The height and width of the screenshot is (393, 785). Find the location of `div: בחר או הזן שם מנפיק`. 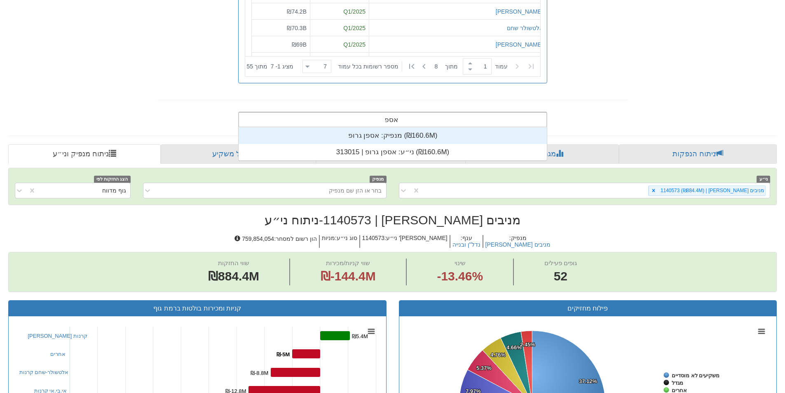

div: בחר או הזן שם מנפיק is located at coordinates (355, 190).